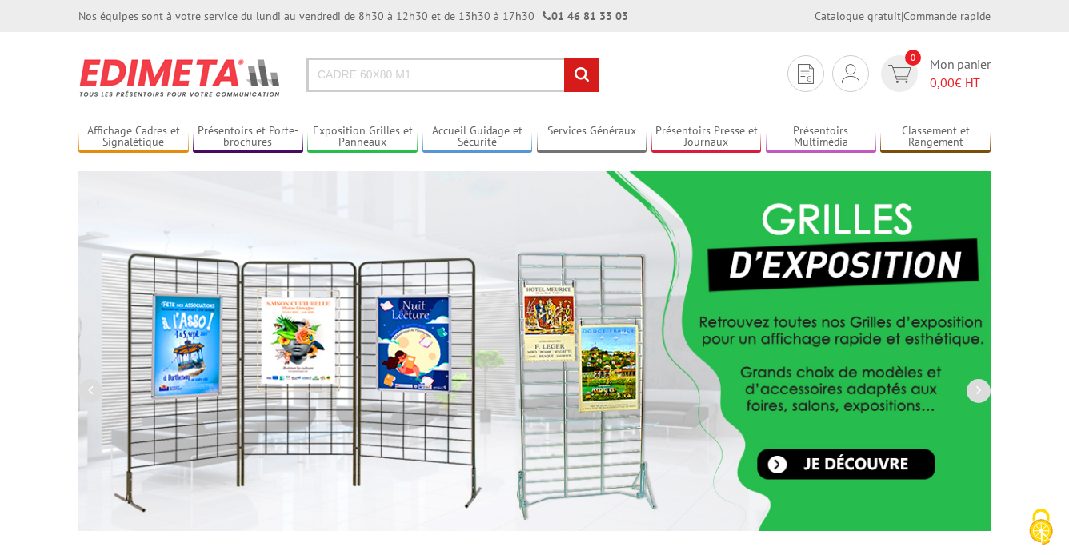 The height and width of the screenshot is (555, 1069). What do you see at coordinates (585, 16) in the screenshot?
I see `strong: 01 46 81 33 03` at bounding box center [585, 16].